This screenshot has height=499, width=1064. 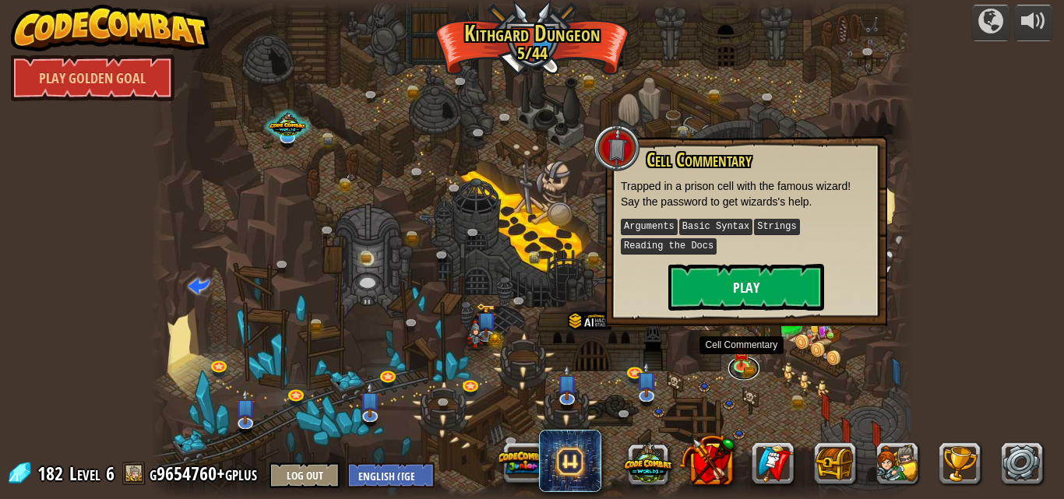 What do you see at coordinates (649, 227) in the screenshot?
I see `kbd: Arguments` at bounding box center [649, 227].